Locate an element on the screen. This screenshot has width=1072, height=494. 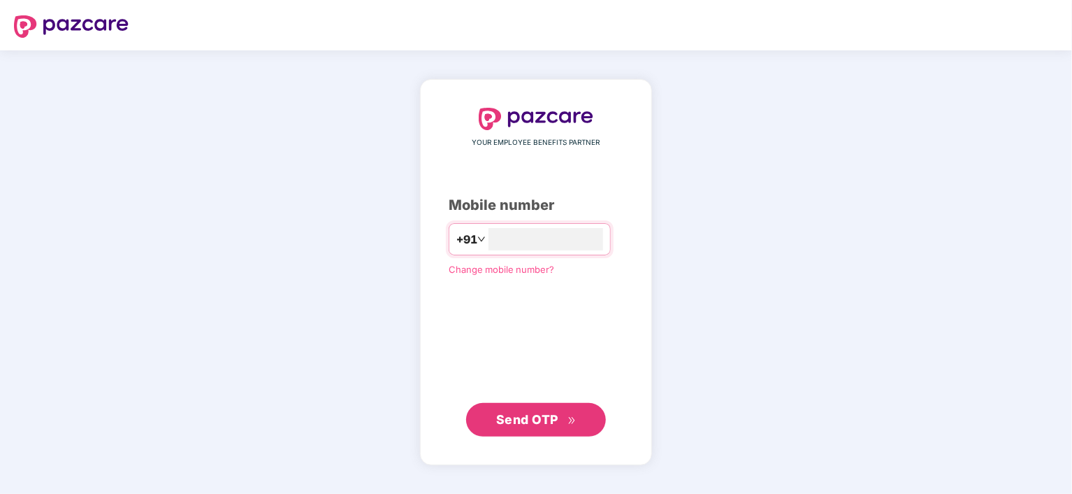
button: Send OTPdouble-right is located at coordinates (536, 419).